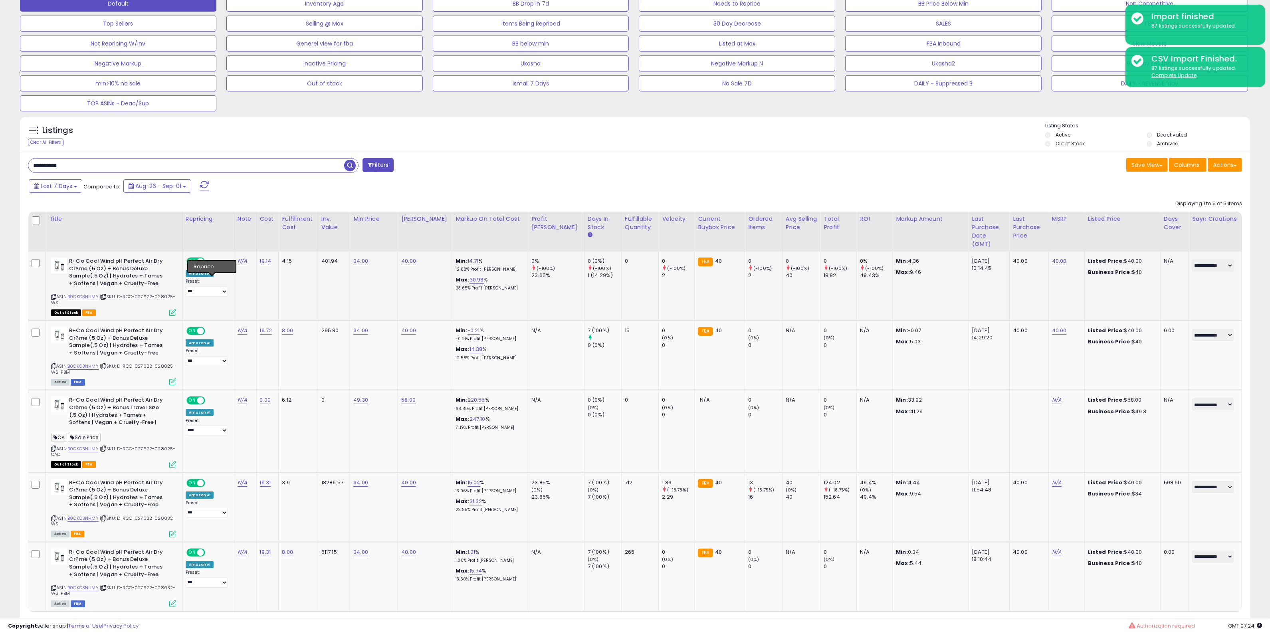 This screenshot has width=1270, height=634. I want to click on p: 5.03, so click(929, 342).